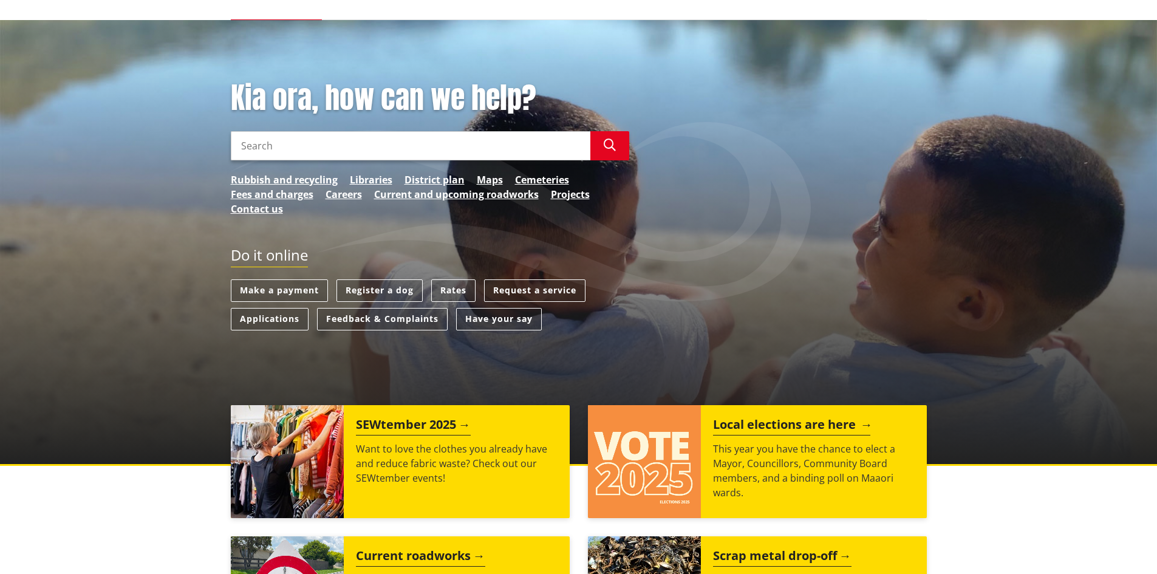 This screenshot has width=1157, height=574. I want to click on a: Register a dog, so click(380, 290).